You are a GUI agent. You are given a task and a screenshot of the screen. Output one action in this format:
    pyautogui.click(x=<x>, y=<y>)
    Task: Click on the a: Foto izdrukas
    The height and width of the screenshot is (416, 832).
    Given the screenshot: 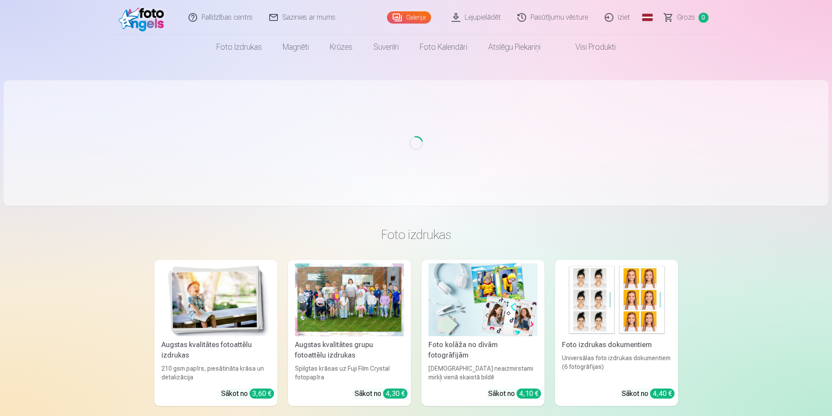 What is the action you would take?
    pyautogui.click(x=239, y=47)
    